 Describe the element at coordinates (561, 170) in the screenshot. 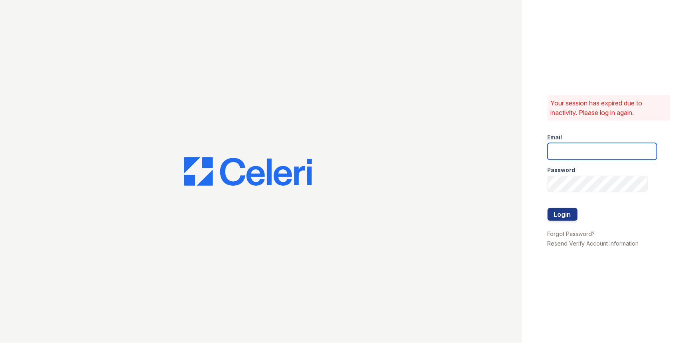

I see `label: Password` at that location.